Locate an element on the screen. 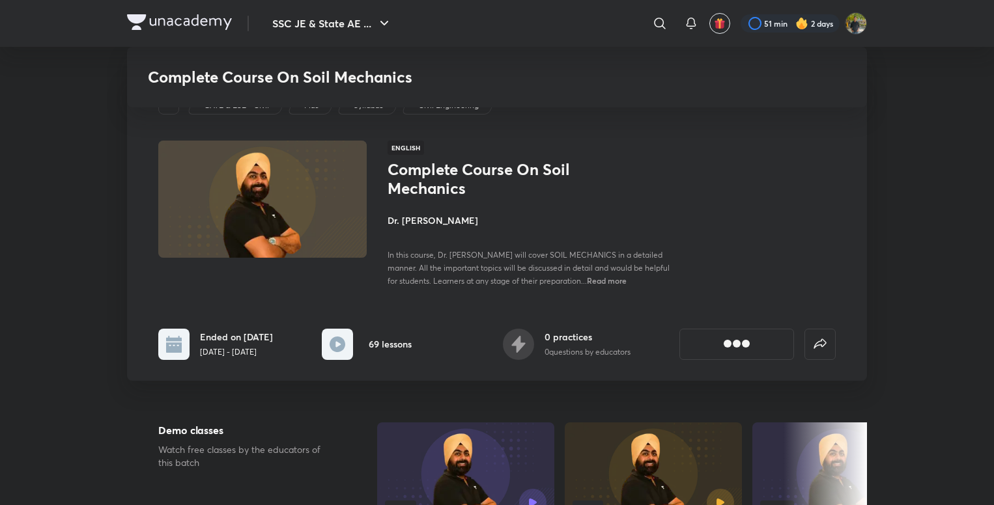  h6: 69 lessons is located at coordinates (390, 344).